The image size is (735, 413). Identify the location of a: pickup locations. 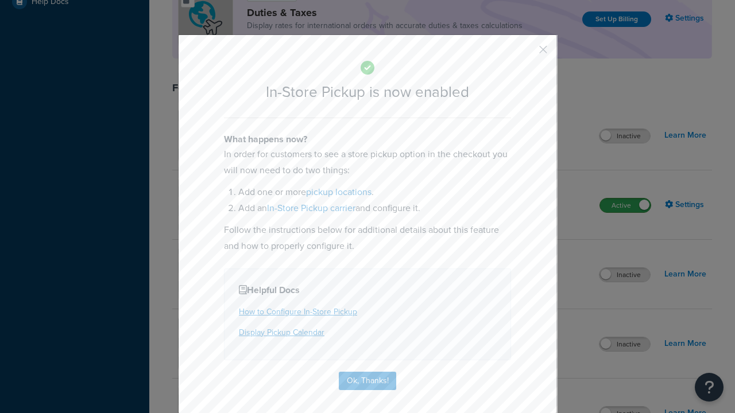
(339, 192).